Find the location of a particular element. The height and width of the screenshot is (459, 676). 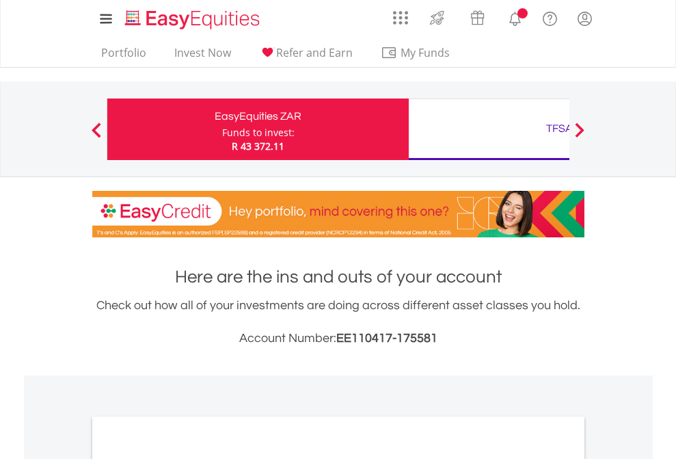

a: Portfolio is located at coordinates (124, 56).